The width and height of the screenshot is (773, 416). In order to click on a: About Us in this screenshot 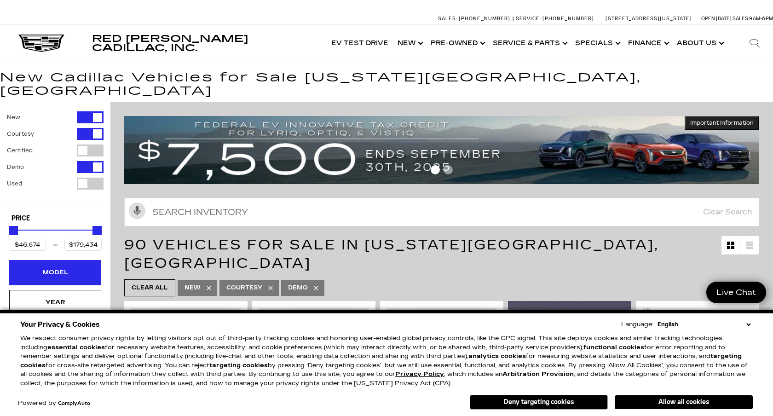, I will do `click(700, 43)`.